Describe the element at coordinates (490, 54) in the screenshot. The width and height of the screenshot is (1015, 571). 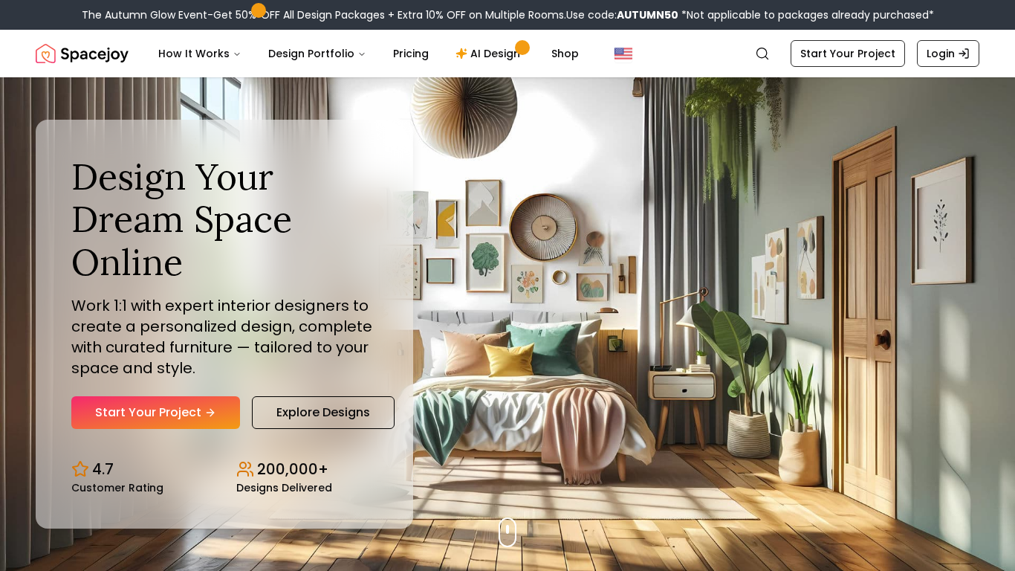
I see `a: AI Design` at that location.